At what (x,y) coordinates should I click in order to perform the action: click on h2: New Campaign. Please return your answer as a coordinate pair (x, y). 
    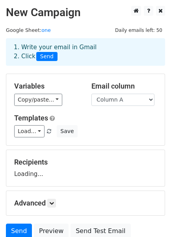
    Looking at the image, I should click on (85, 13).